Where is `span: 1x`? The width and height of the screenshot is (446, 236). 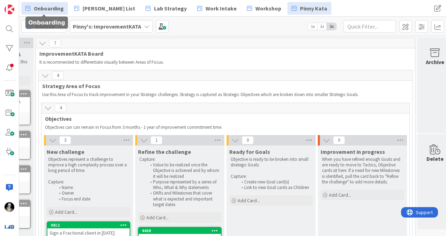 span: 1x is located at coordinates (313, 26).